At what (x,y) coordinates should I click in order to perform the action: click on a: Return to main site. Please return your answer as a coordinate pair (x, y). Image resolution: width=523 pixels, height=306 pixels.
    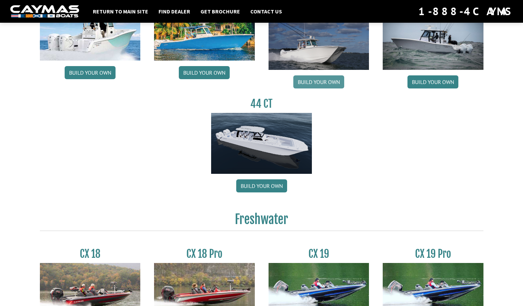
    Looking at the image, I should click on (120, 11).